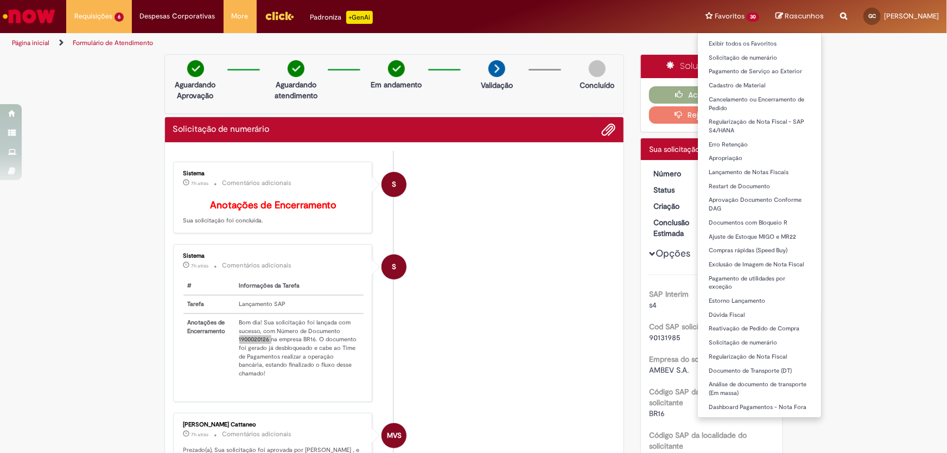 The width and height of the screenshot is (947, 453). What do you see at coordinates (200, 435) in the screenshot?
I see `time: 27/08/2025 09:27:33` at bounding box center [200, 435].